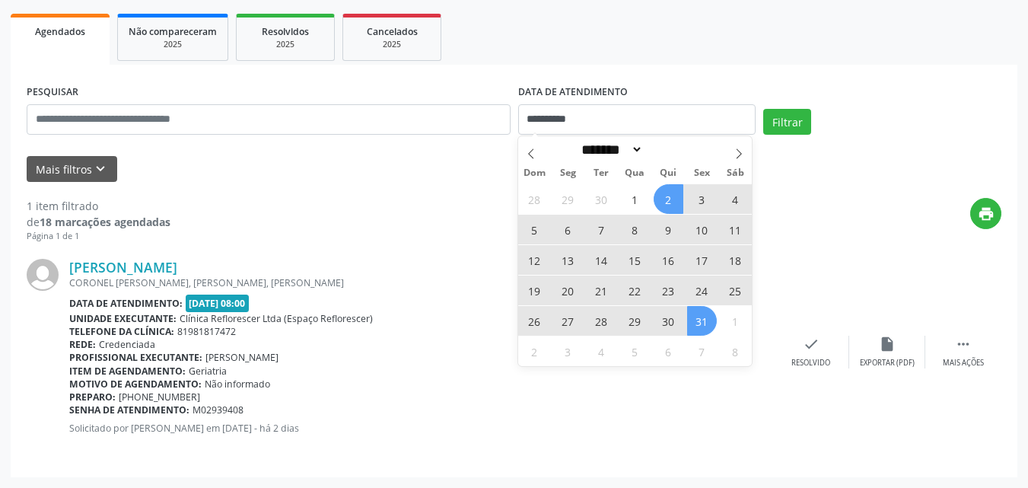 This screenshot has height=488, width=1028. Describe the element at coordinates (702, 173) in the screenshot. I see `span: Sex` at that location.